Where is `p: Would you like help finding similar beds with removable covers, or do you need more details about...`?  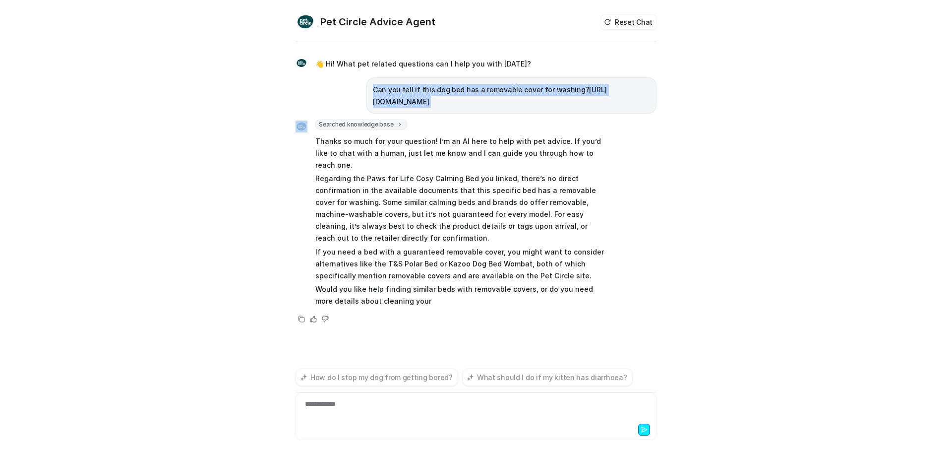 p: Would you like help finding similar beds with removable covers, or do you need more details about... is located at coordinates (460, 295).